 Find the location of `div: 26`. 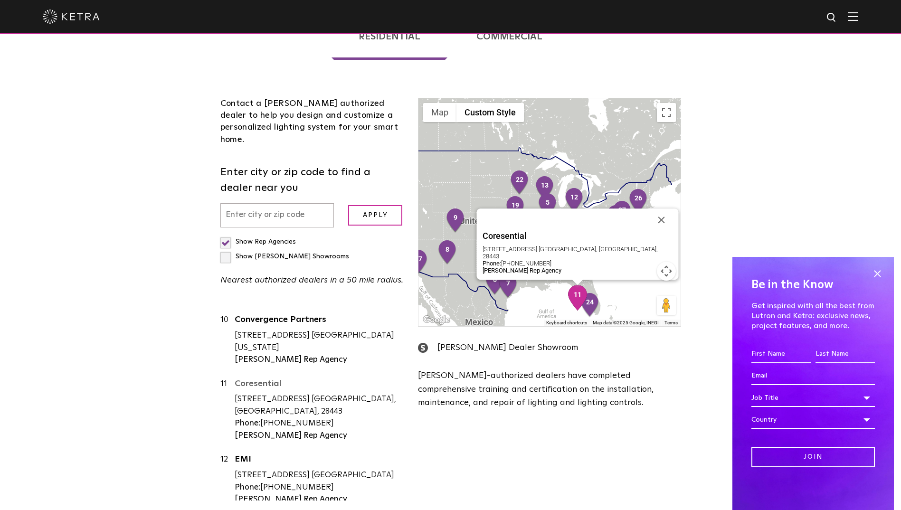

div: 26 is located at coordinates (639, 201).